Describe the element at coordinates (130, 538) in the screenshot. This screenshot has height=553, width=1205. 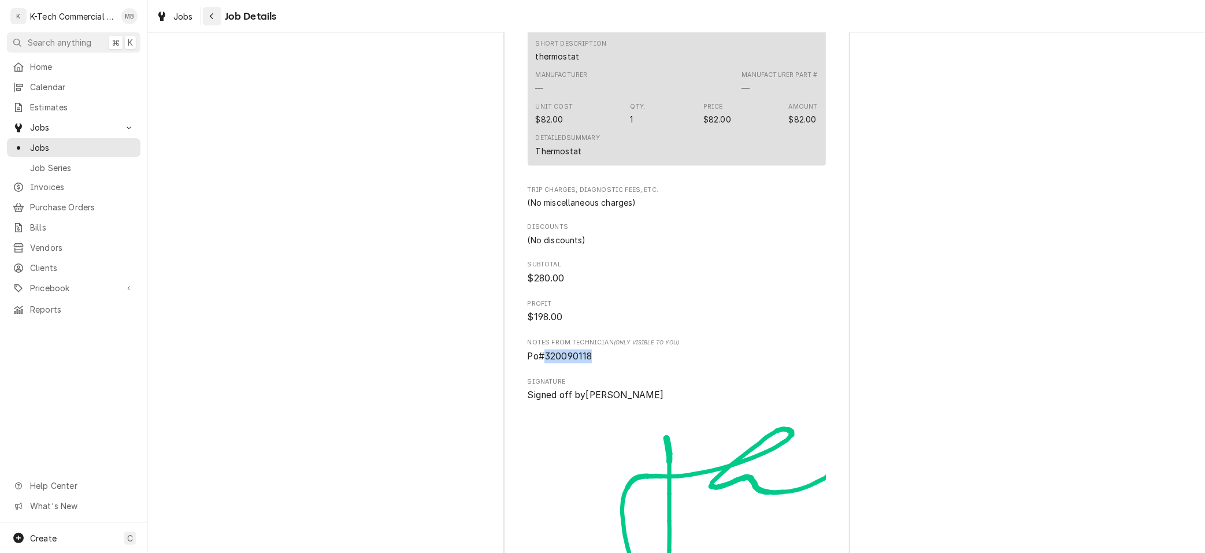
I see `span: C` at that location.